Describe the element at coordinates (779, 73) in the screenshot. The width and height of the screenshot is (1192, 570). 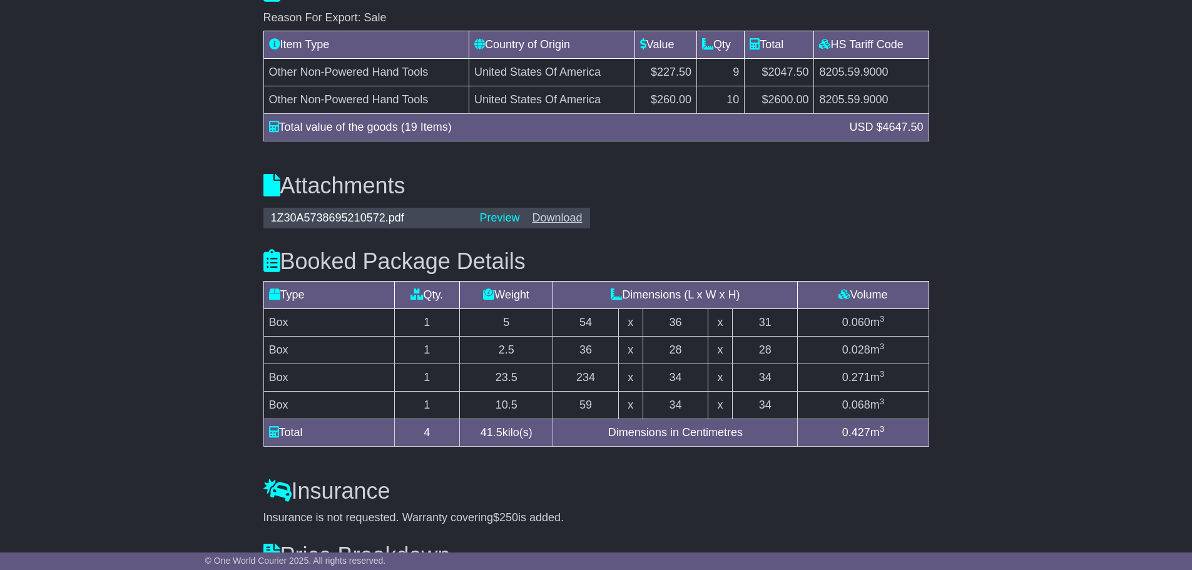
I see `td: $2047.50` at that location.